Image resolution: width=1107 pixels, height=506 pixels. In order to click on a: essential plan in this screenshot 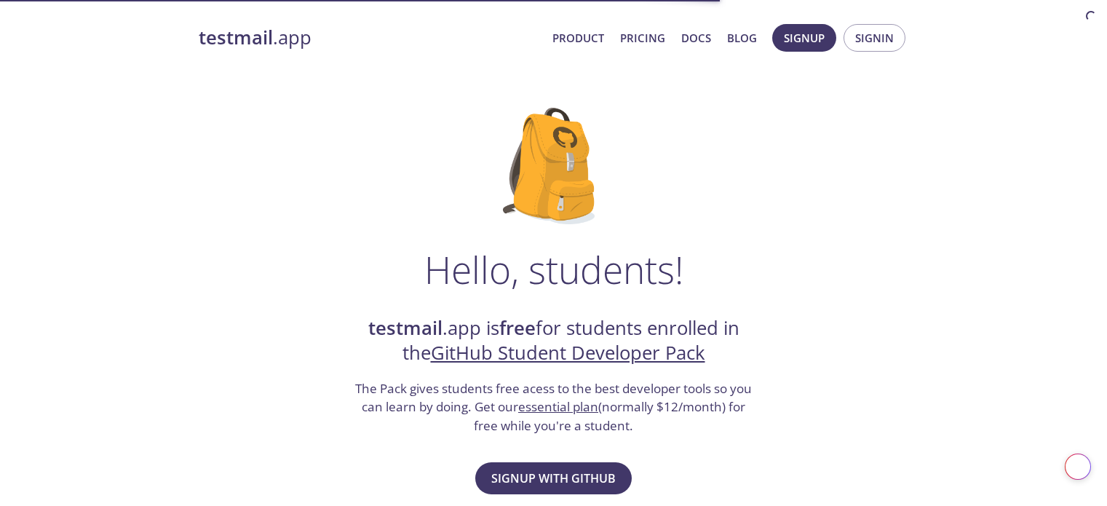, I will do `click(558, 406)`.